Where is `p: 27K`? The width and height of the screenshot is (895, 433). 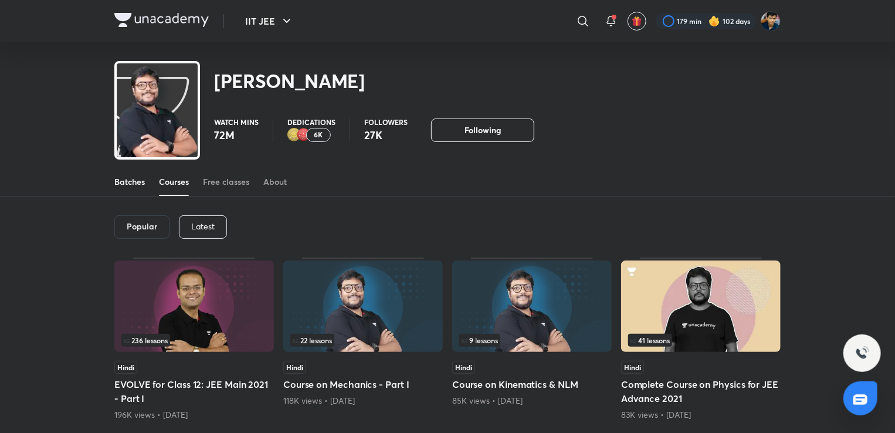 p: 27K is located at coordinates (386, 135).